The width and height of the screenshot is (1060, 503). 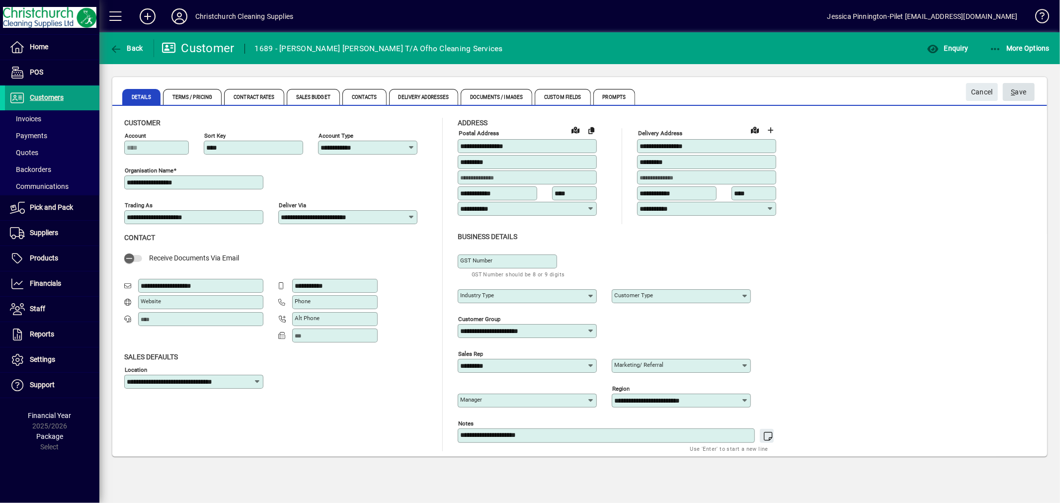 What do you see at coordinates (336, 136) in the screenshot?
I see `mat-label: Account Type` at bounding box center [336, 136].